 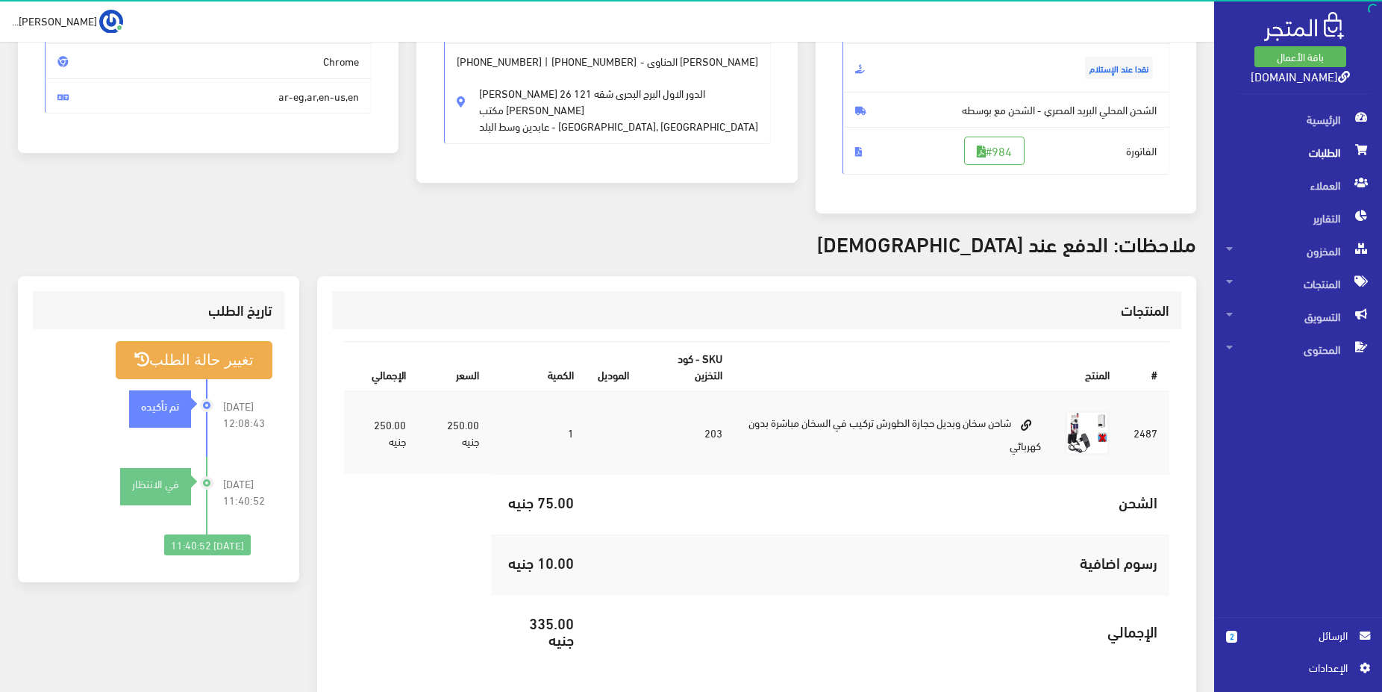 What do you see at coordinates (158, 310) in the screenshot?
I see `h3: تاريخ الطلب` at bounding box center [158, 310].